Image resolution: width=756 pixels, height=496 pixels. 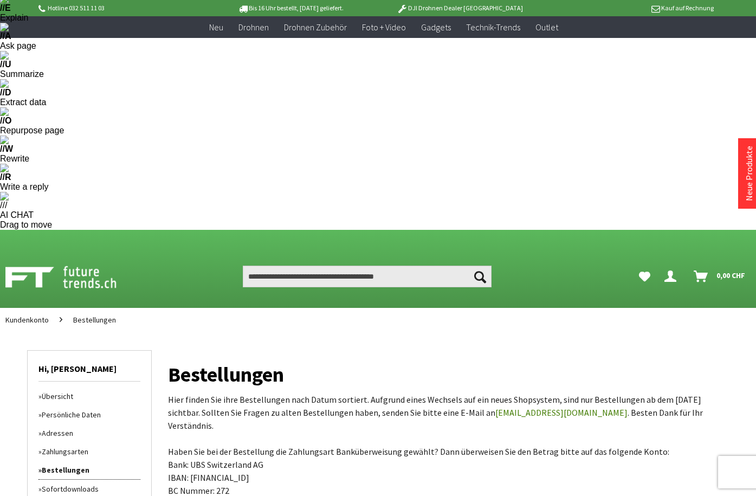 I want to click on button: Suchen, so click(x=480, y=276).